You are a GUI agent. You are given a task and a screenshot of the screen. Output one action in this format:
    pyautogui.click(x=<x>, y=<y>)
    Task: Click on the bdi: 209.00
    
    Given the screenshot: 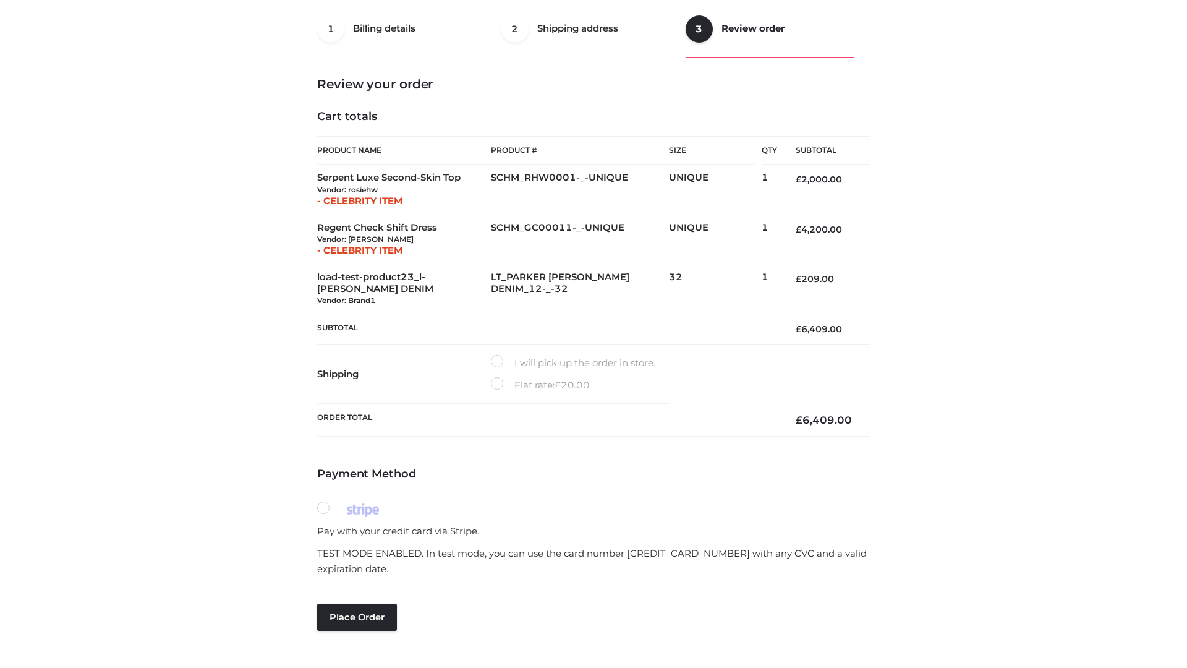 What is the action you would take?
    pyautogui.click(x=815, y=279)
    